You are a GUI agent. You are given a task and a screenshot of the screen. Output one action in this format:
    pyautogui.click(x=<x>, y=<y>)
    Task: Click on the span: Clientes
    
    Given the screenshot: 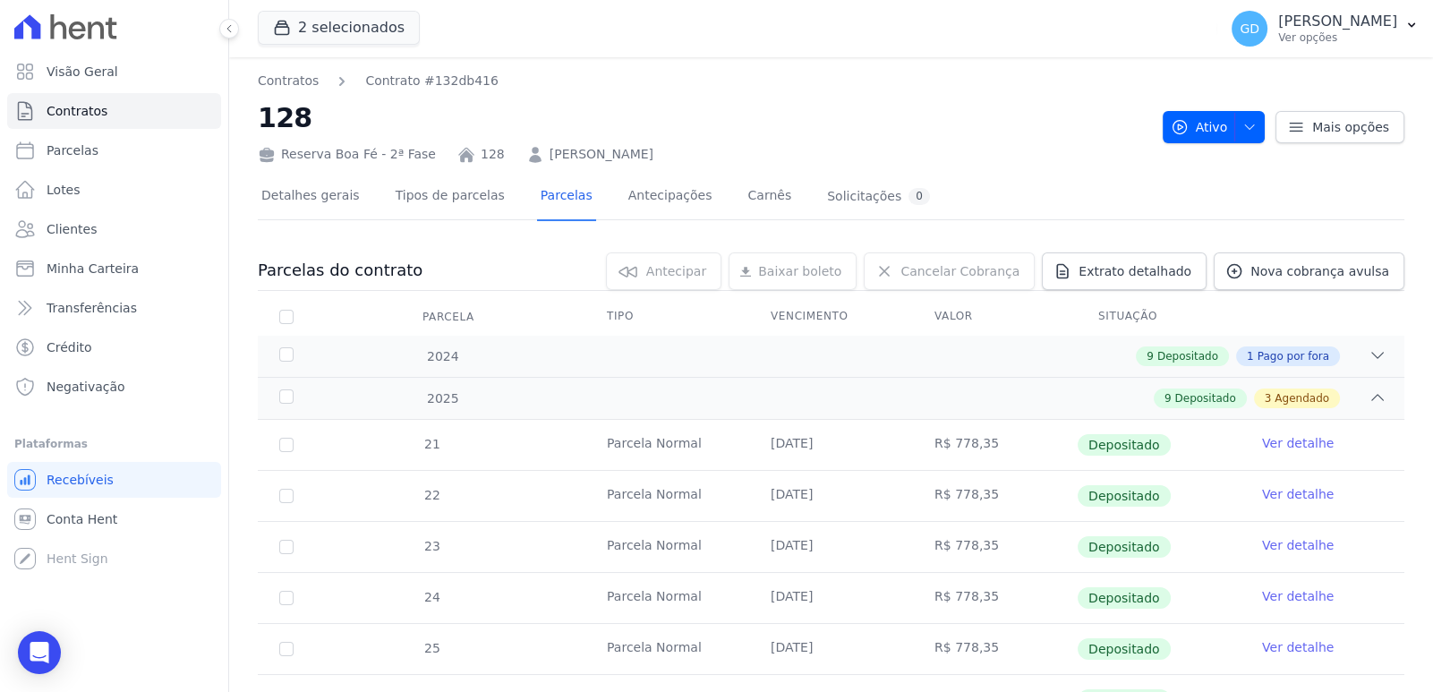 What is the action you would take?
    pyautogui.click(x=72, y=229)
    